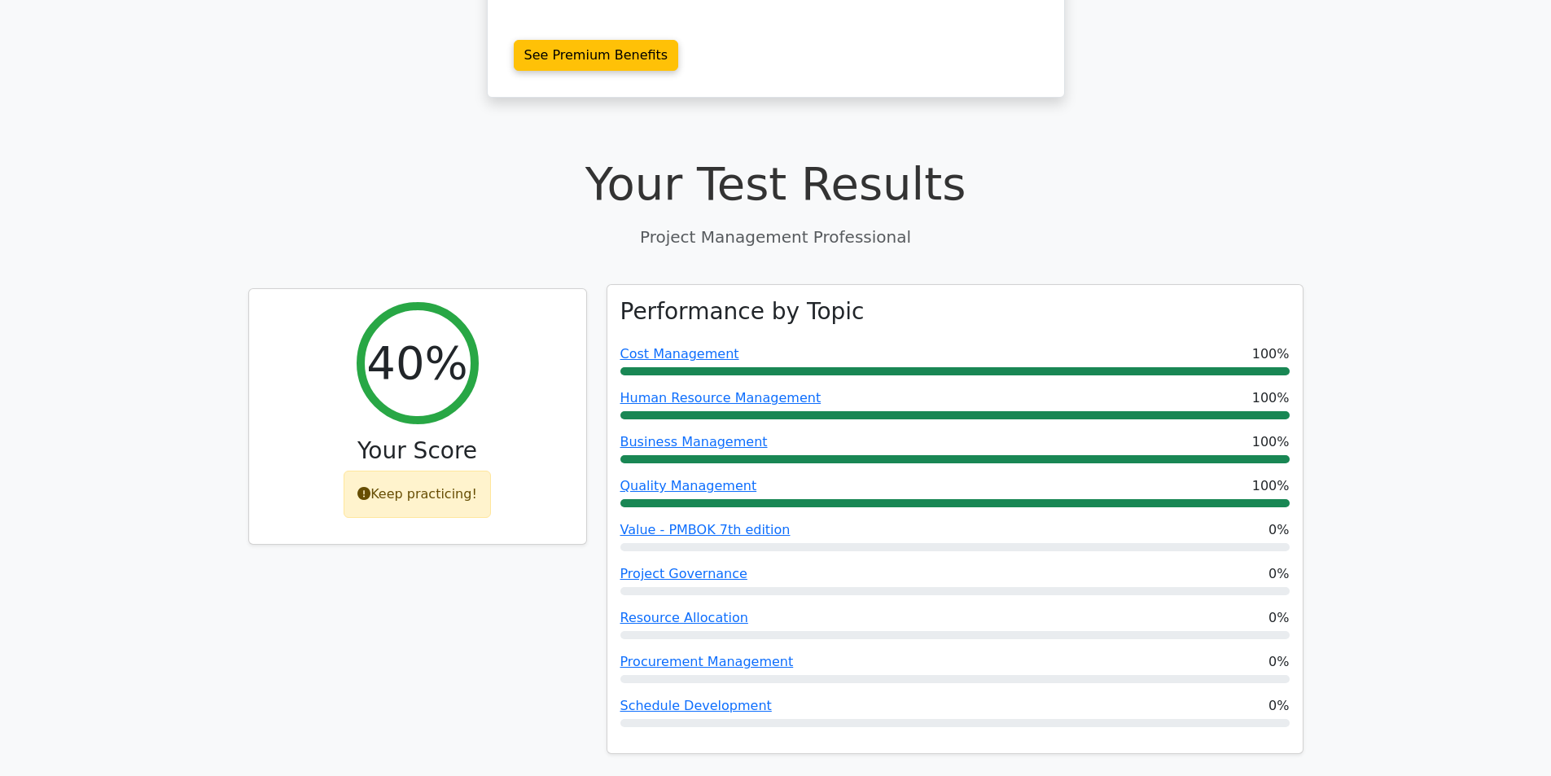 This screenshot has width=1551, height=776. What do you see at coordinates (684, 617) in the screenshot?
I see `a: Resource Allocation` at bounding box center [684, 617].